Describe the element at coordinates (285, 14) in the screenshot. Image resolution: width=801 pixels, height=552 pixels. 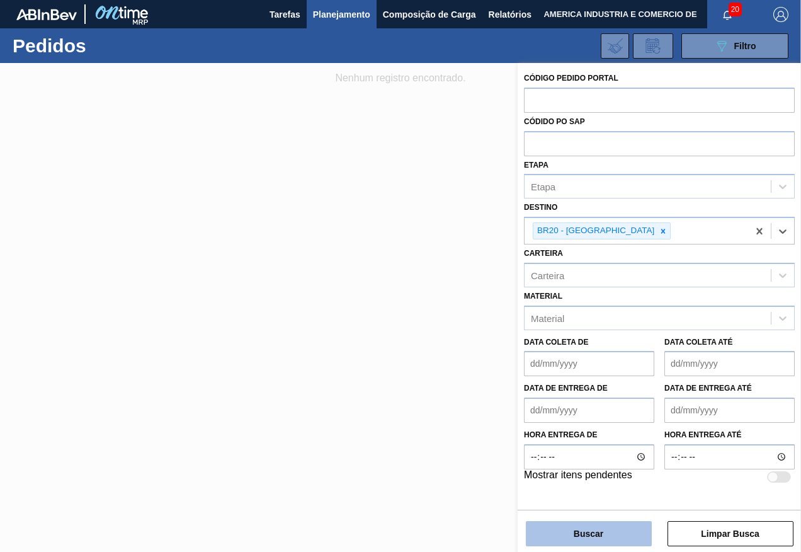
I see `span: Tarefas` at that location.